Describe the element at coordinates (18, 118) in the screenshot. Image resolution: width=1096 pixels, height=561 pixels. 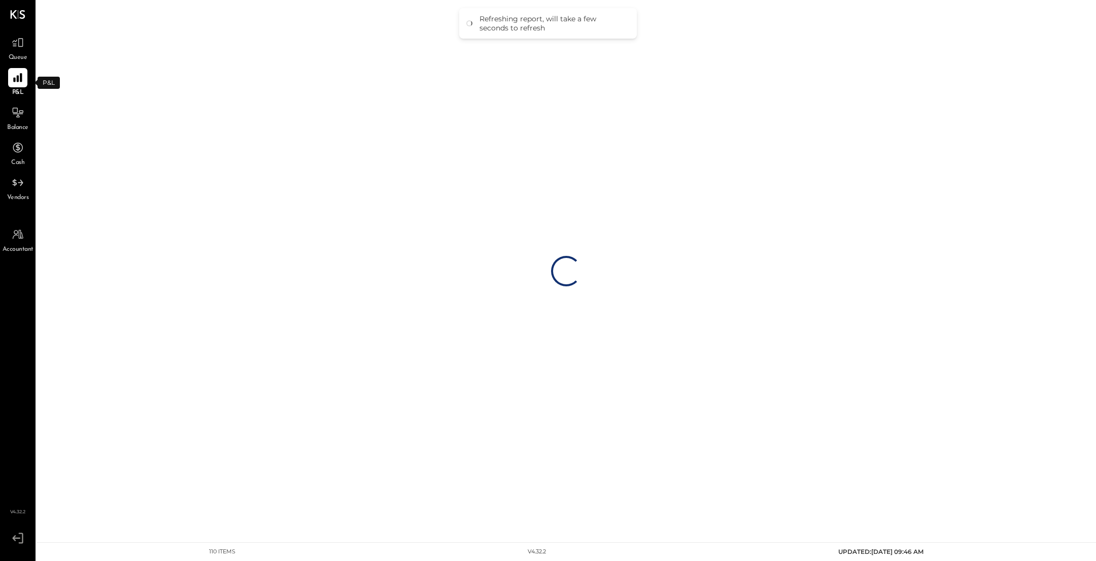
I see `a: Balance` at that location.